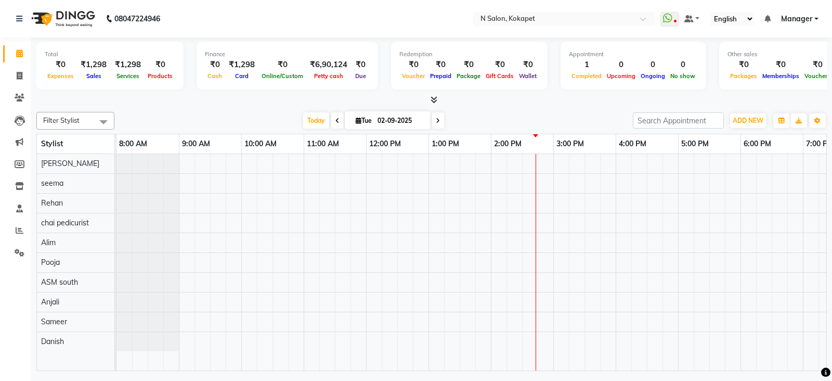 This screenshot has height=381, width=832. What do you see at coordinates (744, 76) in the screenshot?
I see `span: Packages` at bounding box center [744, 76].